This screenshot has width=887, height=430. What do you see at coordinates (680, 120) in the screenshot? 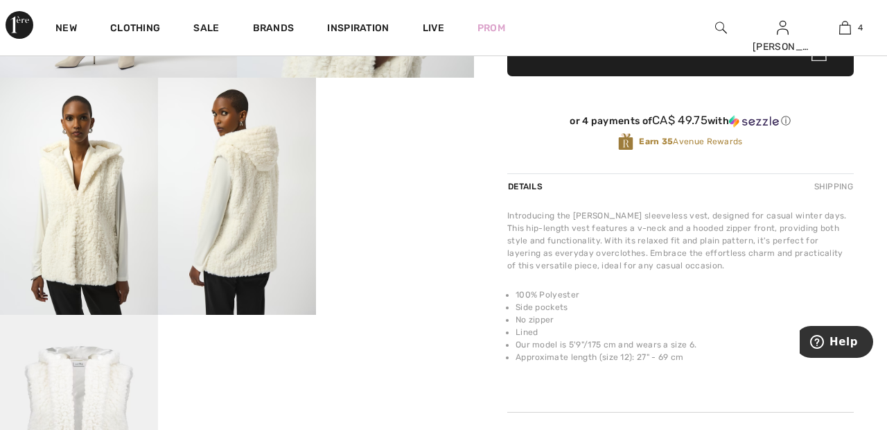
I see `span: CA$ 49.75` at bounding box center [680, 120].